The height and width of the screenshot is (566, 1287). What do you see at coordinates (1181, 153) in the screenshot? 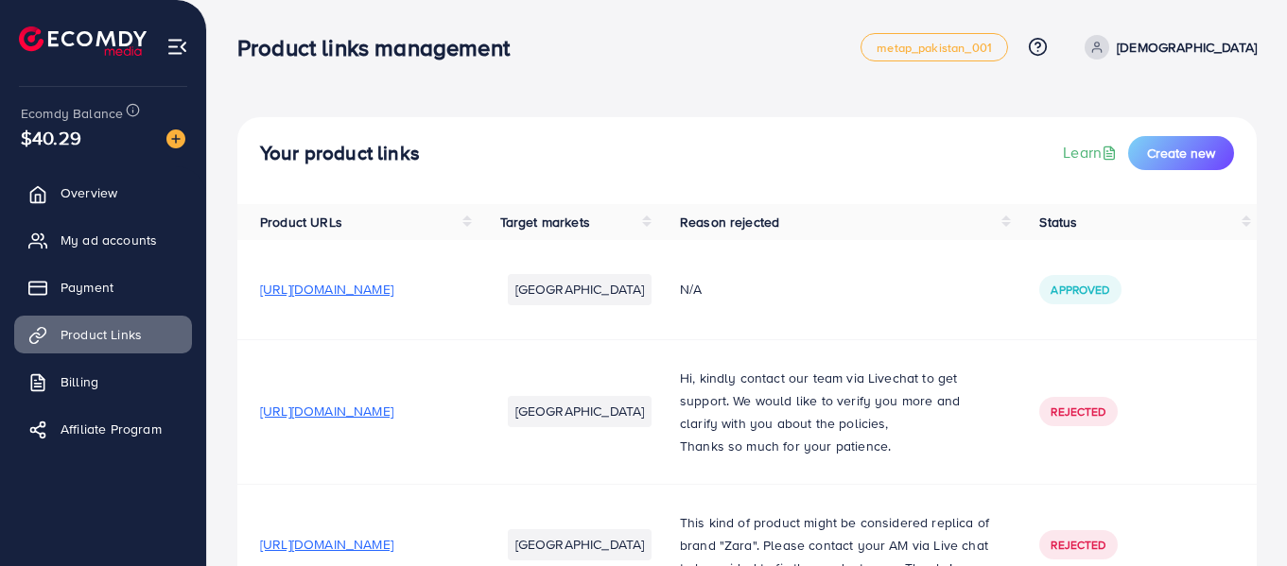
I see `span: Create new` at bounding box center [1181, 153].